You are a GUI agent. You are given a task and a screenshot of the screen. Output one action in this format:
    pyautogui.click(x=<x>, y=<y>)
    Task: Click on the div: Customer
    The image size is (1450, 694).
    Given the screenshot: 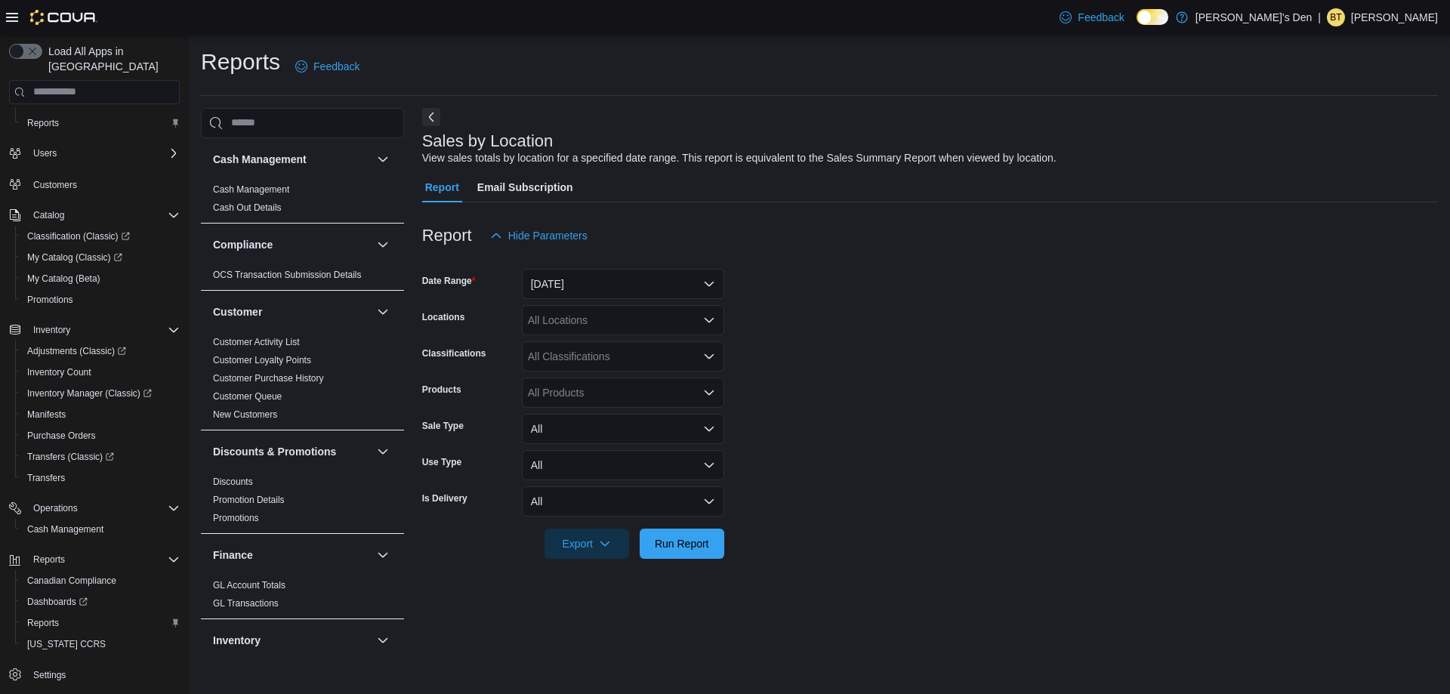 What is the action you would take?
    pyautogui.click(x=302, y=381)
    